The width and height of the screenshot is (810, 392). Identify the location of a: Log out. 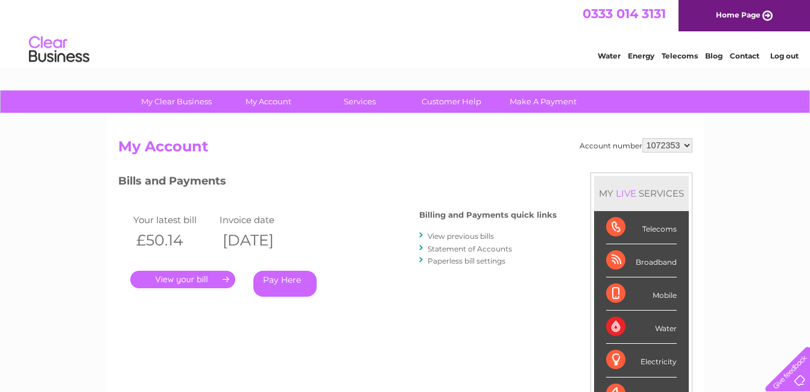
(784, 56).